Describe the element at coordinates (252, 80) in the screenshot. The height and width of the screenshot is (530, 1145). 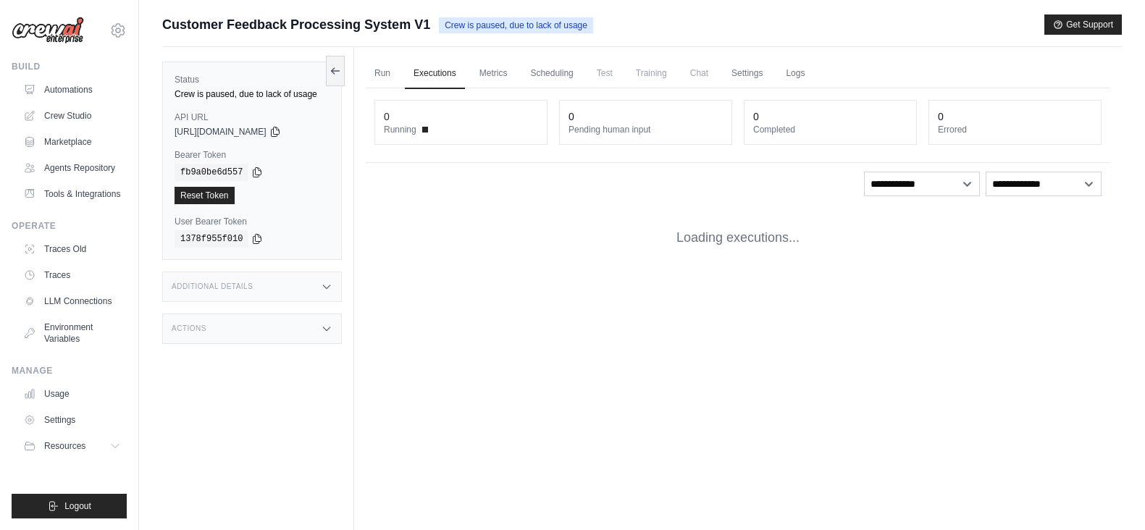
I see `label: Status` at that location.